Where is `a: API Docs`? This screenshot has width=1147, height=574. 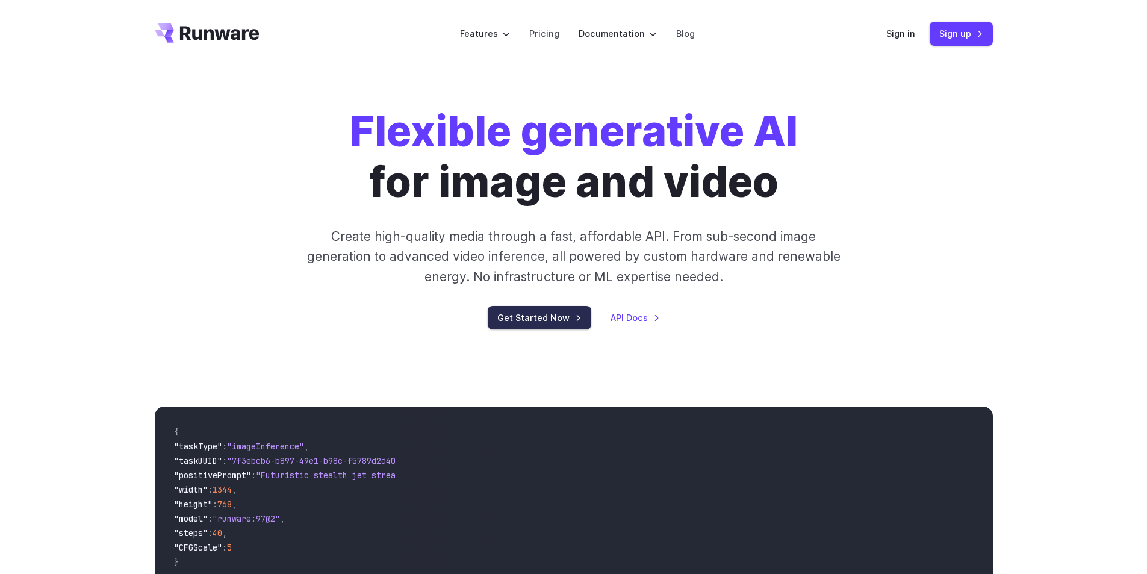 a: API Docs is located at coordinates (635, 317).